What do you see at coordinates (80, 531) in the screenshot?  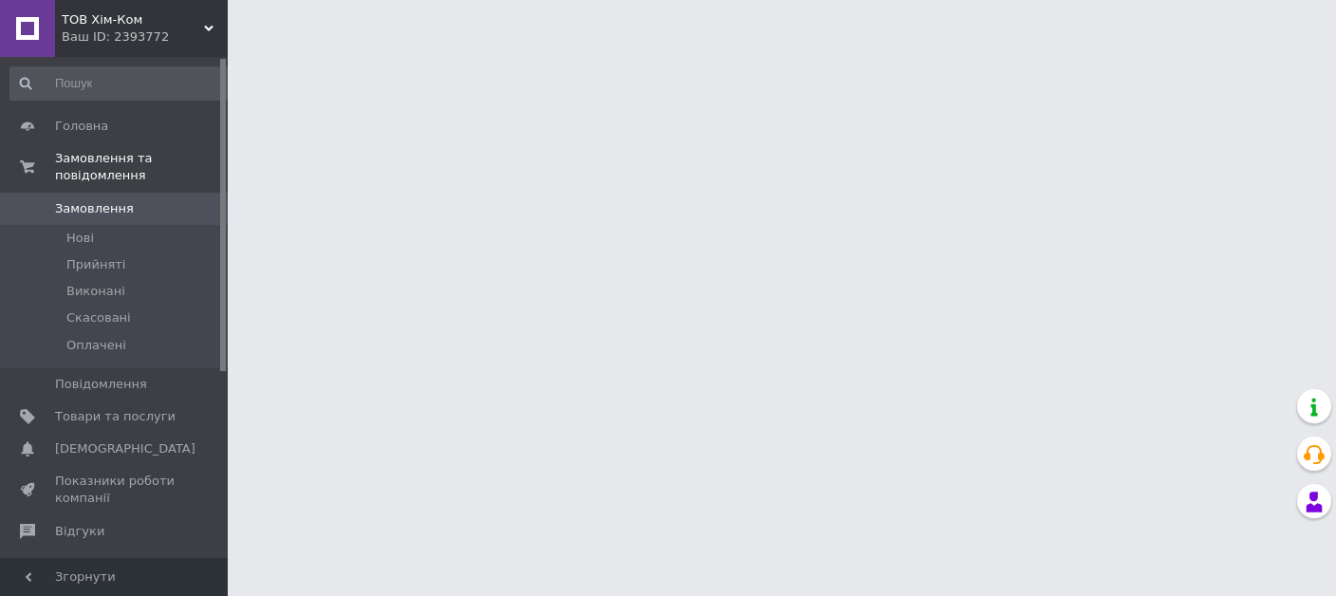 I see `span: Відгуки` at bounding box center [80, 531].